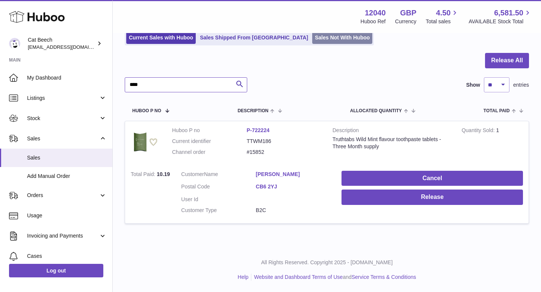 This screenshot has width=541, height=292. I want to click on span: Total sales, so click(442, 21).